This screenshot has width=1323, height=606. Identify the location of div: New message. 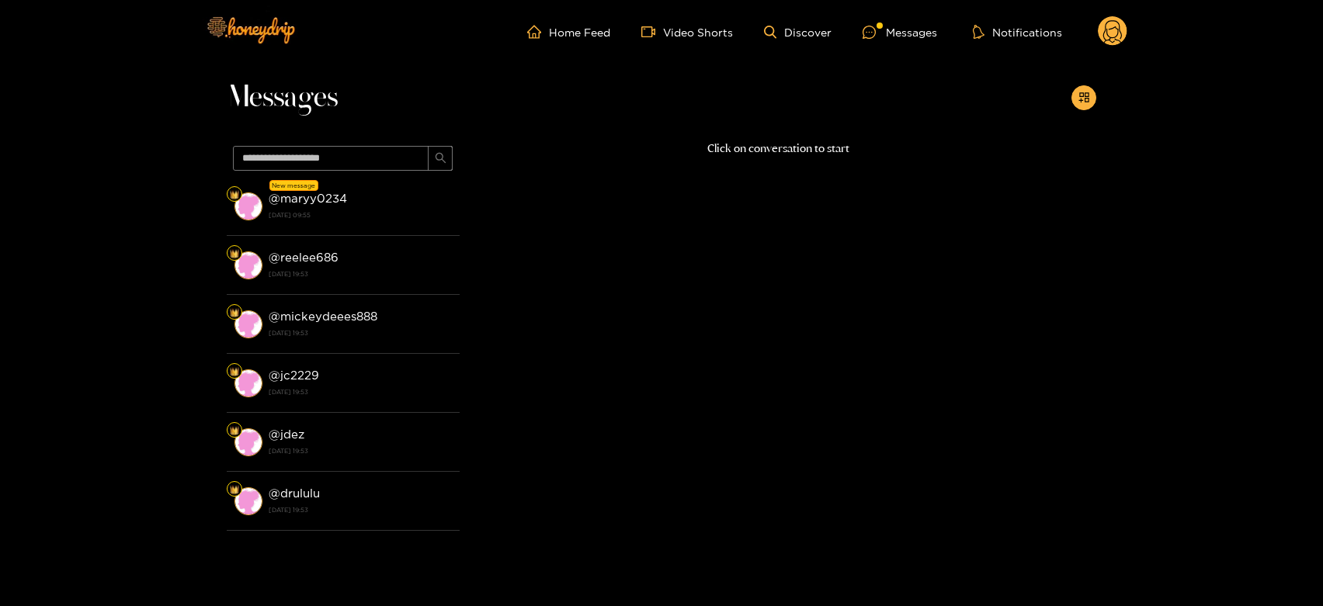
(293, 186).